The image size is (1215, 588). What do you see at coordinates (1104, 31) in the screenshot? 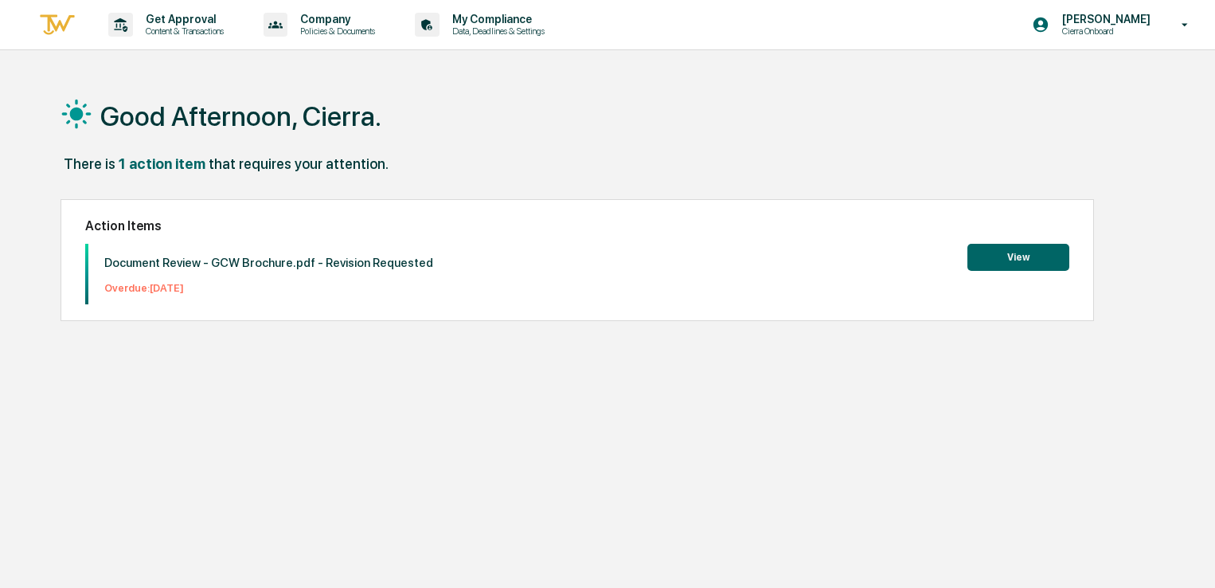
I see `p: Cierra Onboard` at bounding box center [1104, 31].